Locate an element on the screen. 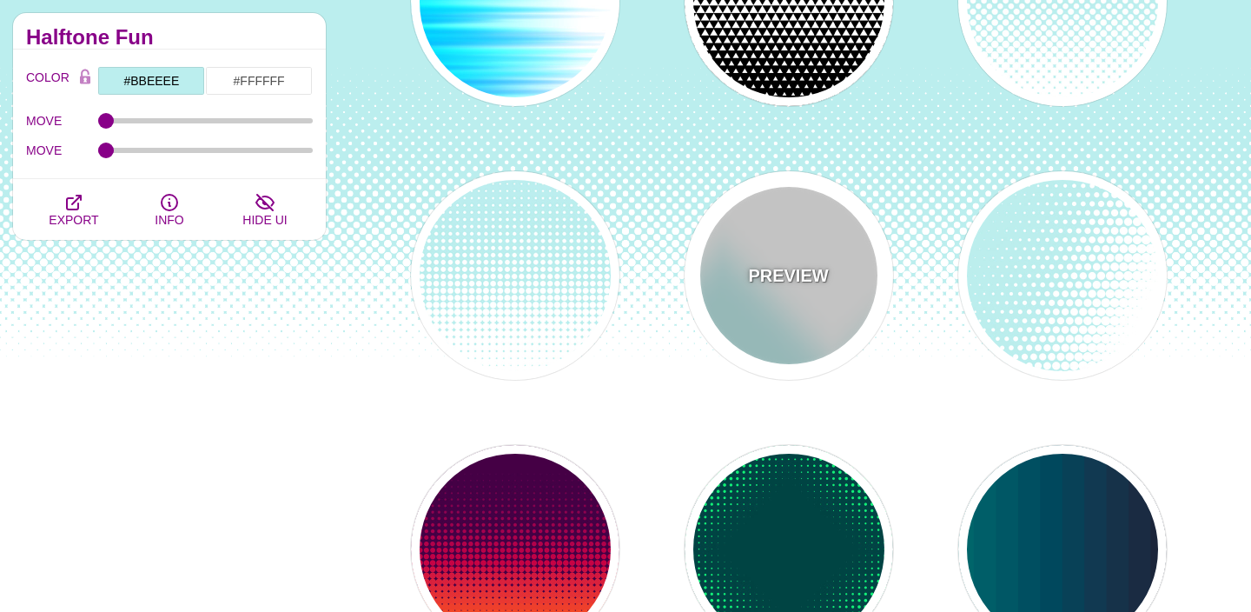  button: blue into white stacked halftone dots is located at coordinates (515, 275).